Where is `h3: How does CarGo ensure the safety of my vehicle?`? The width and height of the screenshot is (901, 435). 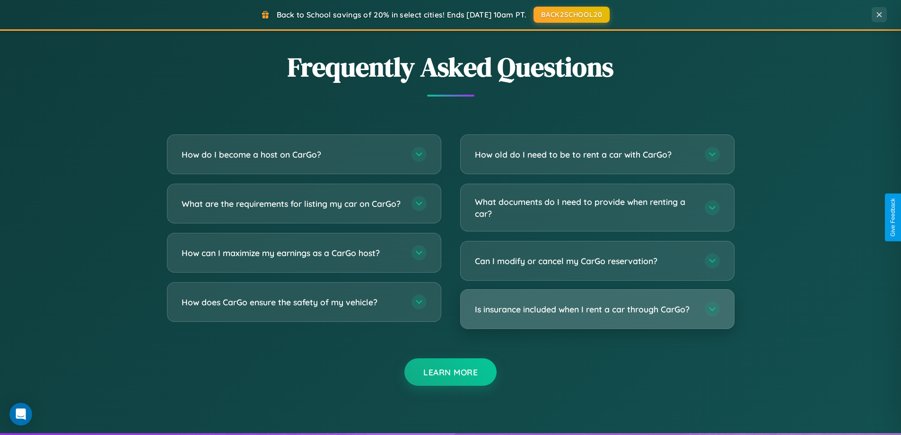
h3: How does CarGo ensure the safety of my vehicle? is located at coordinates (292, 302).